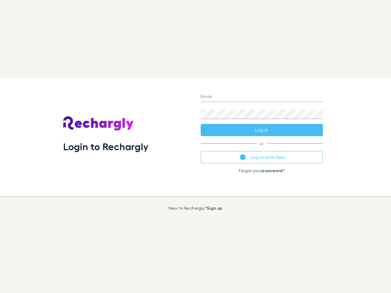 The height and width of the screenshot is (293, 391). What do you see at coordinates (262, 157) in the screenshot?
I see `button: Log in with Xero` at bounding box center [262, 157].